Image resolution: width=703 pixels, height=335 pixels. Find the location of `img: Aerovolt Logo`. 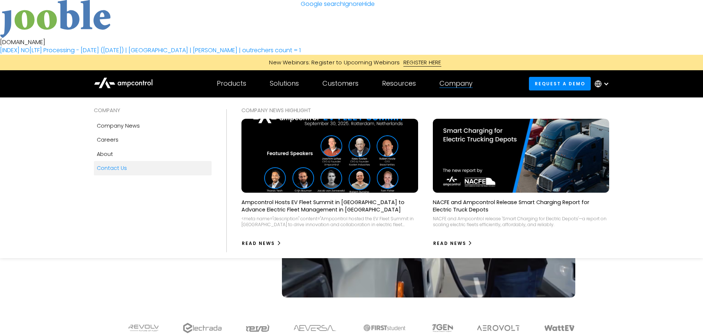

img: Aerovolt Logo is located at coordinates (498, 328).